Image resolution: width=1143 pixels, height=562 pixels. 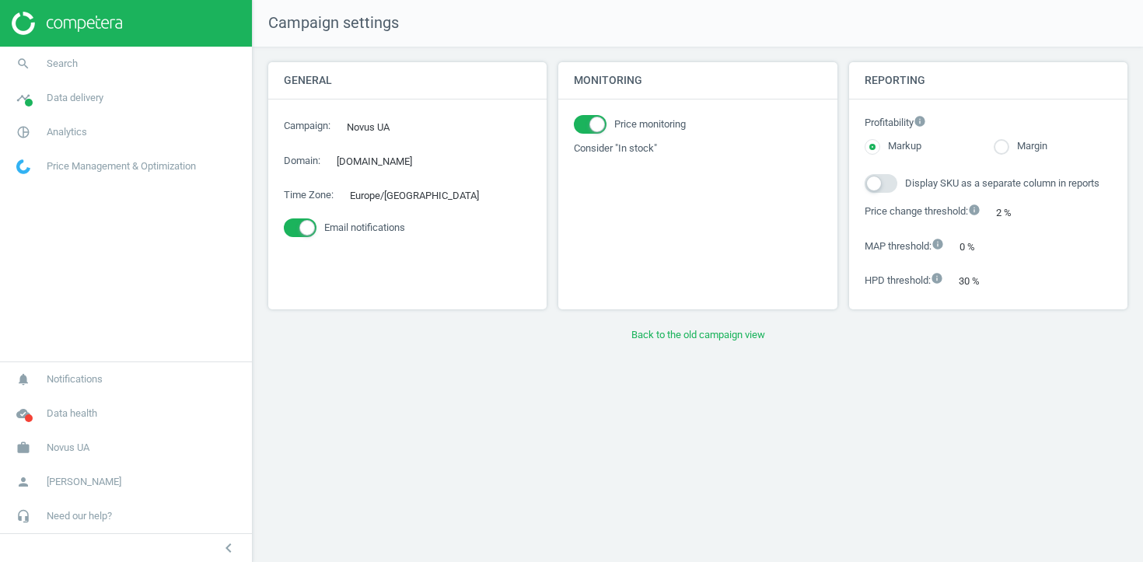 What do you see at coordinates (75, 98) in the screenshot?
I see `span: Data delivery` at bounding box center [75, 98].